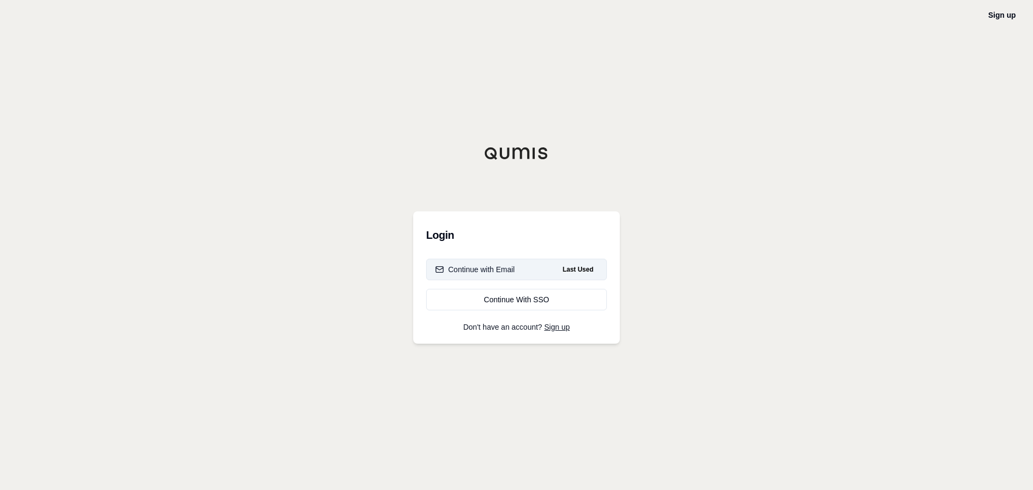 The image size is (1033, 490). What do you see at coordinates (516, 235) in the screenshot?
I see `h3: Login` at bounding box center [516, 235].